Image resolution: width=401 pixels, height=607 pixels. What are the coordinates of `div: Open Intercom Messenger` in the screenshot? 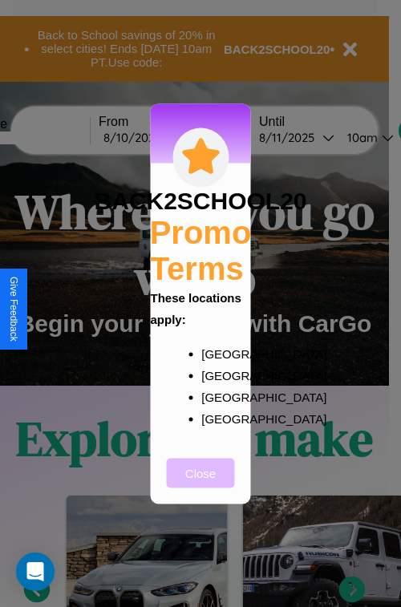 It's located at (35, 572).